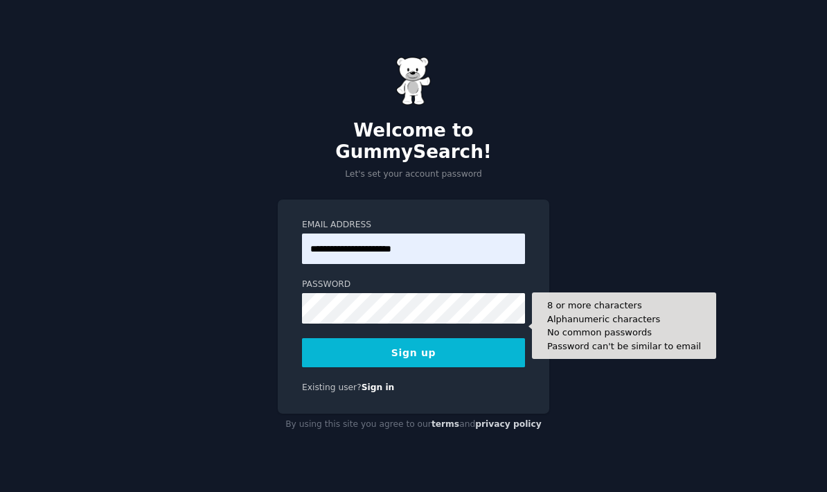 The height and width of the screenshot is (492, 827). What do you see at coordinates (332, 387) in the screenshot?
I see `span: Existing user?` at bounding box center [332, 387].